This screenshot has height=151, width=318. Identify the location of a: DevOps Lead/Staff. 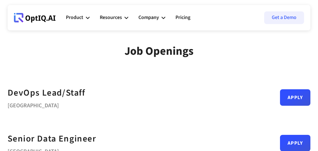
(47, 93).